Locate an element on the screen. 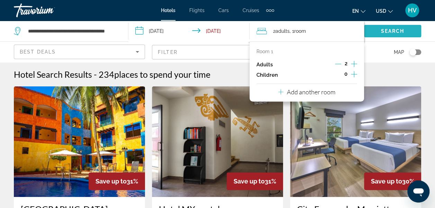 This screenshot has width=435, height=208. a: Flights is located at coordinates (197, 10).